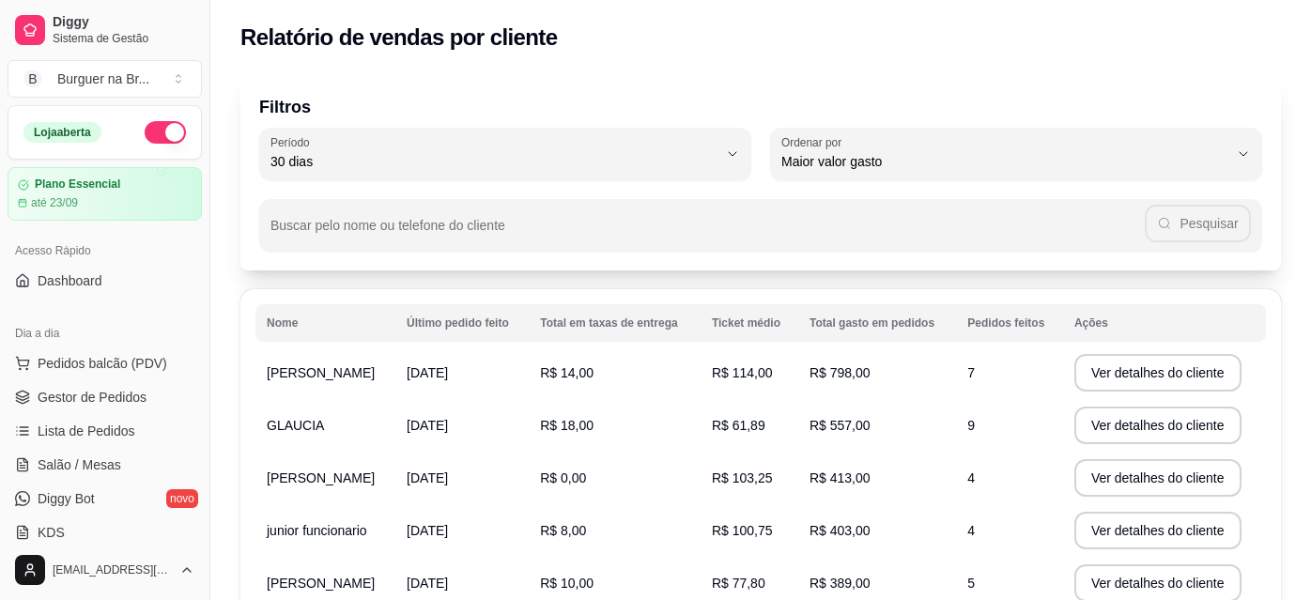 The width and height of the screenshot is (1311, 600). I want to click on a: Diggy Botnovo, so click(104, 499).